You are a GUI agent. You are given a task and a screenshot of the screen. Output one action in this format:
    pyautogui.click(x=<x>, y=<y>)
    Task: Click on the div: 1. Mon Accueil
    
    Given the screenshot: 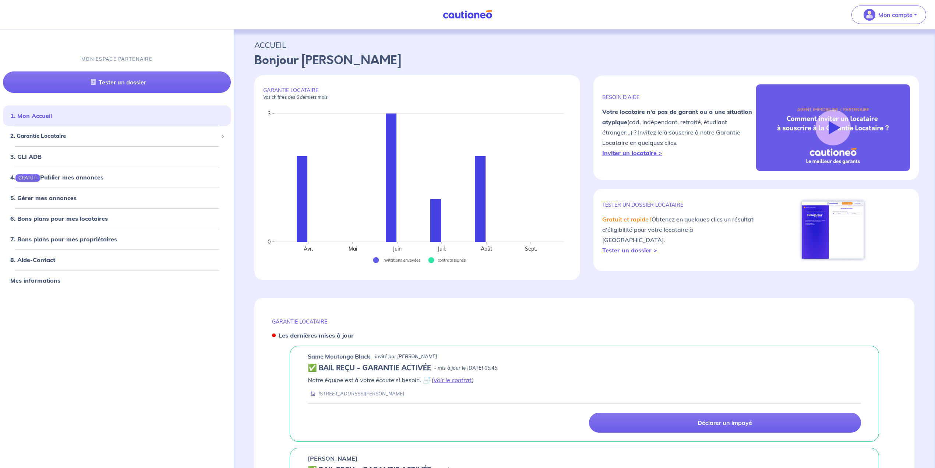 What is the action you would take?
    pyautogui.click(x=117, y=116)
    